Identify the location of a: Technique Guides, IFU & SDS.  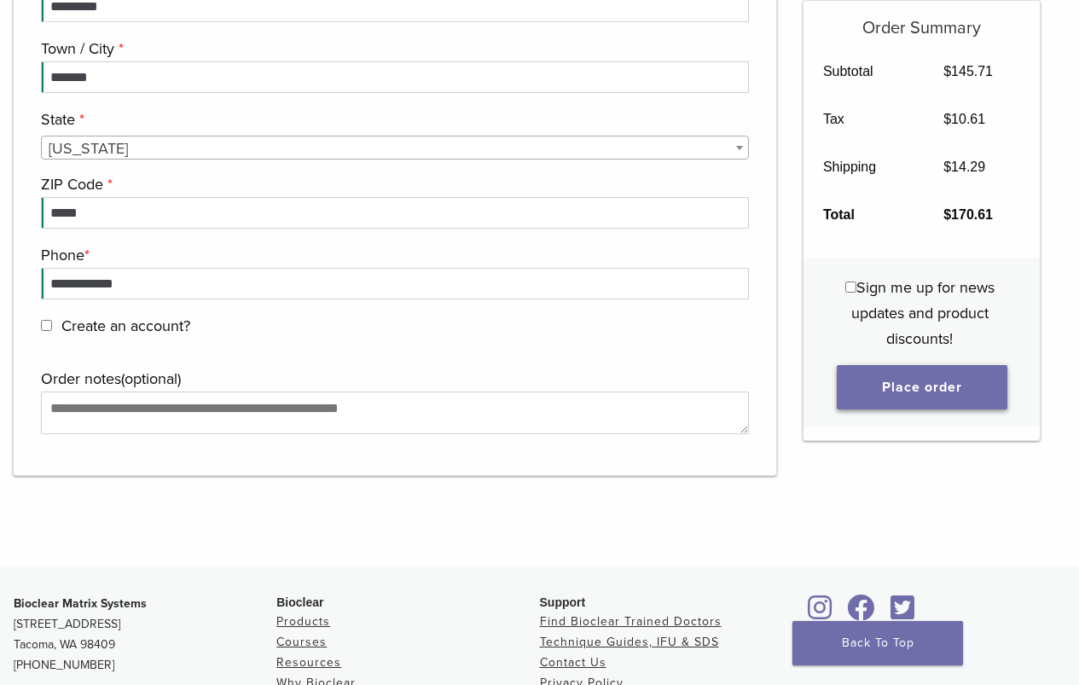
(630, 642).